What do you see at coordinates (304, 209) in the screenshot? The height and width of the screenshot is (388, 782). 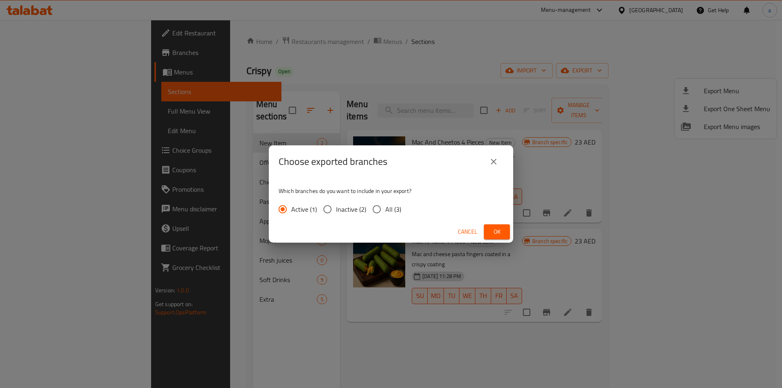 I see `span: Active (1)` at bounding box center [304, 209].